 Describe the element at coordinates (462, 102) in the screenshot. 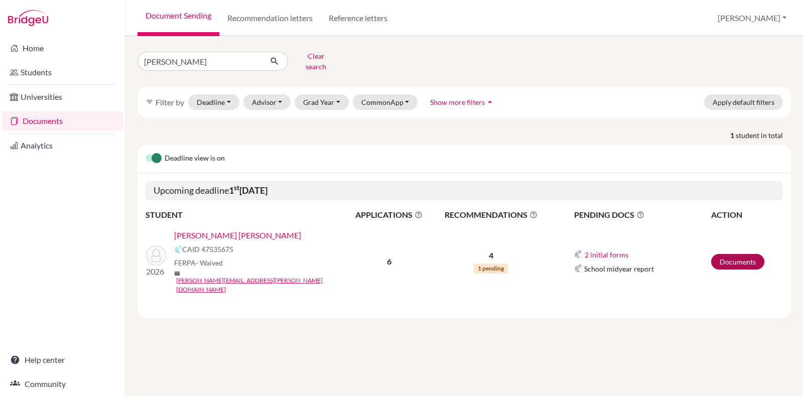

I see `button: Show more filtersarrow_drop_up` at that location.